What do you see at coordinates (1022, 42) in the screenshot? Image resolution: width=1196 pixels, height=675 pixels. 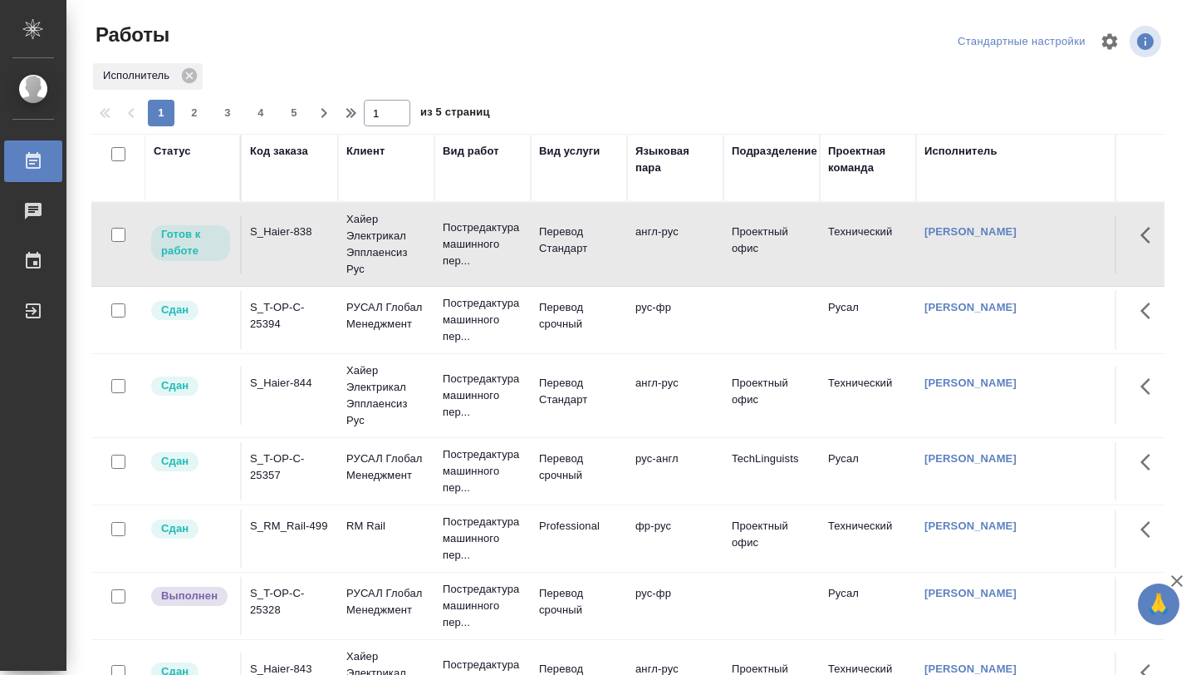 I see `div: split button` at bounding box center [1022, 42].